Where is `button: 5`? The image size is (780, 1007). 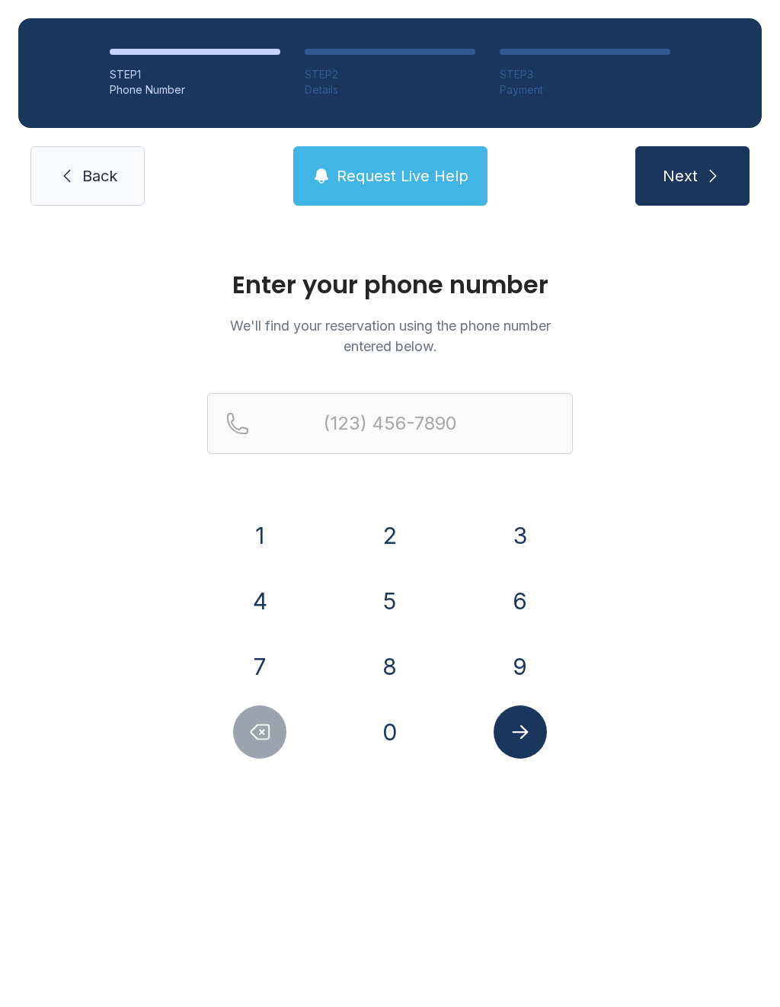
button: 5 is located at coordinates (390, 601).